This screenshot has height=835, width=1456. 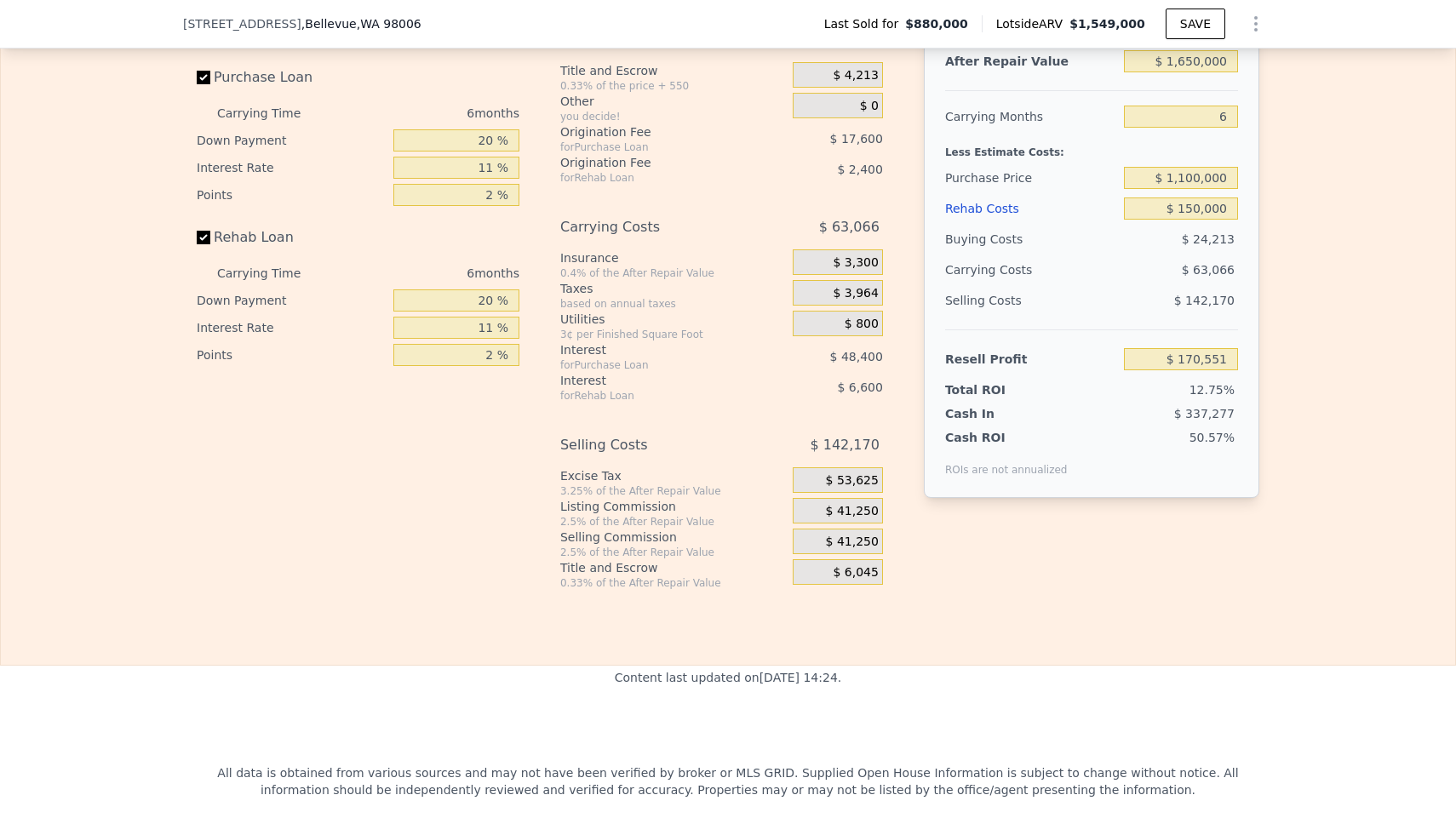 What do you see at coordinates (1211, 390) in the screenshot?
I see `span: 12.75%` at bounding box center [1211, 390].